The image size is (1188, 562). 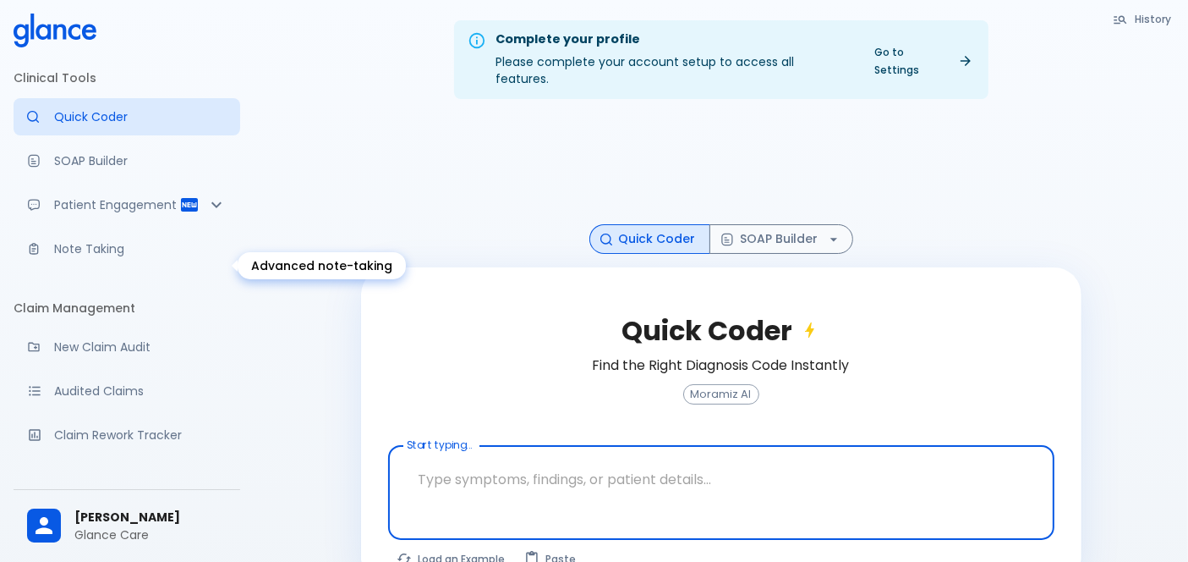 What do you see at coordinates (1143, 19) in the screenshot?
I see `button: History` at bounding box center [1143, 19].